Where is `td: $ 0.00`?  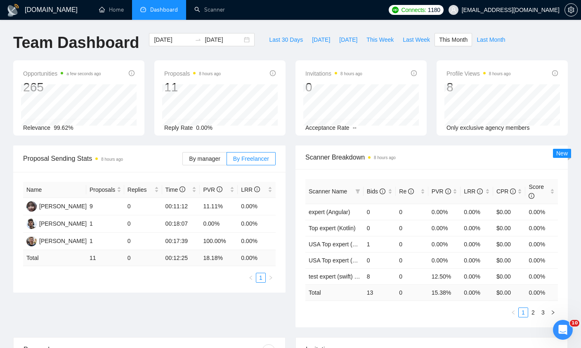
td: $ 0.00 is located at coordinates (510, 292).